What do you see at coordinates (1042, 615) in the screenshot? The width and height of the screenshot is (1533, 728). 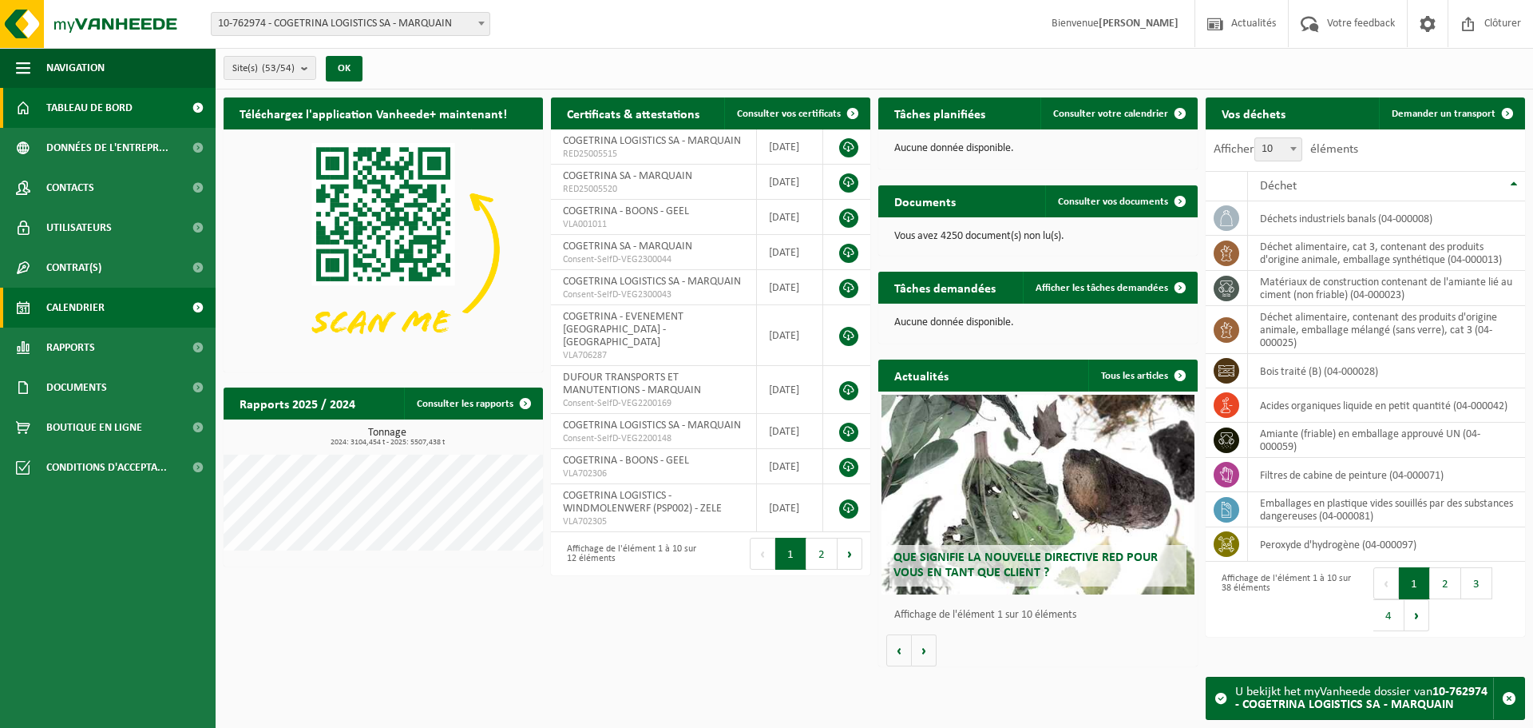 I see `p: Affichage de l'élément 1 sur 10 éléments` at bounding box center [1042, 615].